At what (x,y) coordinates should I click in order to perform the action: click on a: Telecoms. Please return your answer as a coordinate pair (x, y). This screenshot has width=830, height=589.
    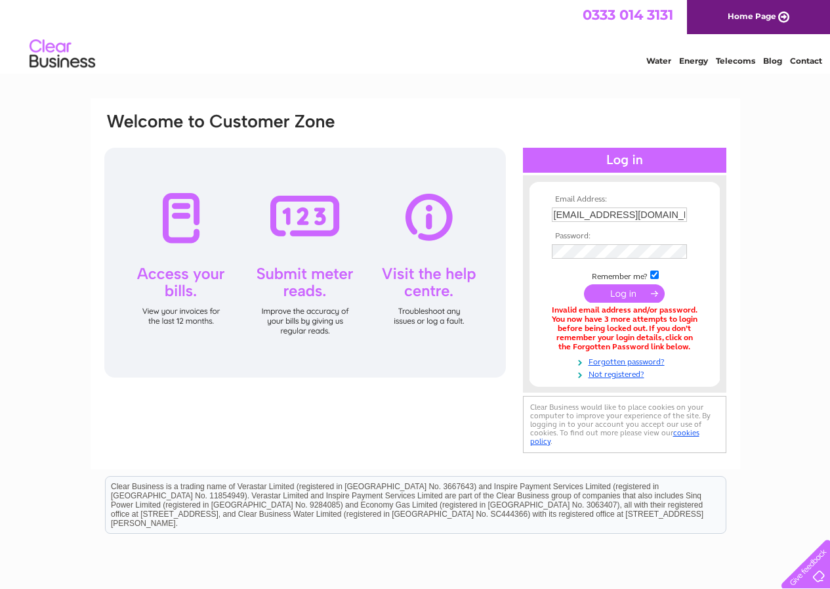
    Looking at the image, I should click on (735, 60).